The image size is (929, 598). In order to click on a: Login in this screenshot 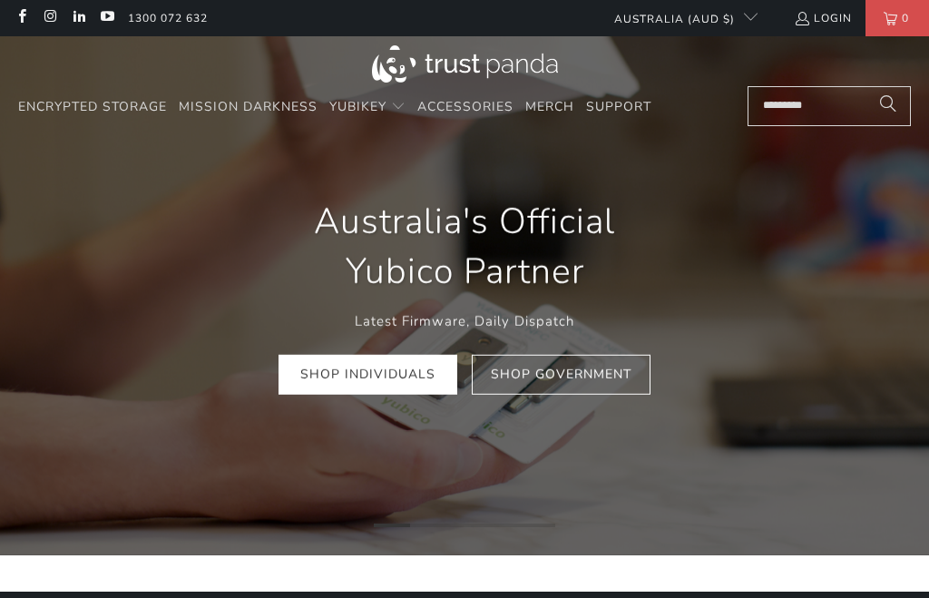, I will do `click(823, 18)`.